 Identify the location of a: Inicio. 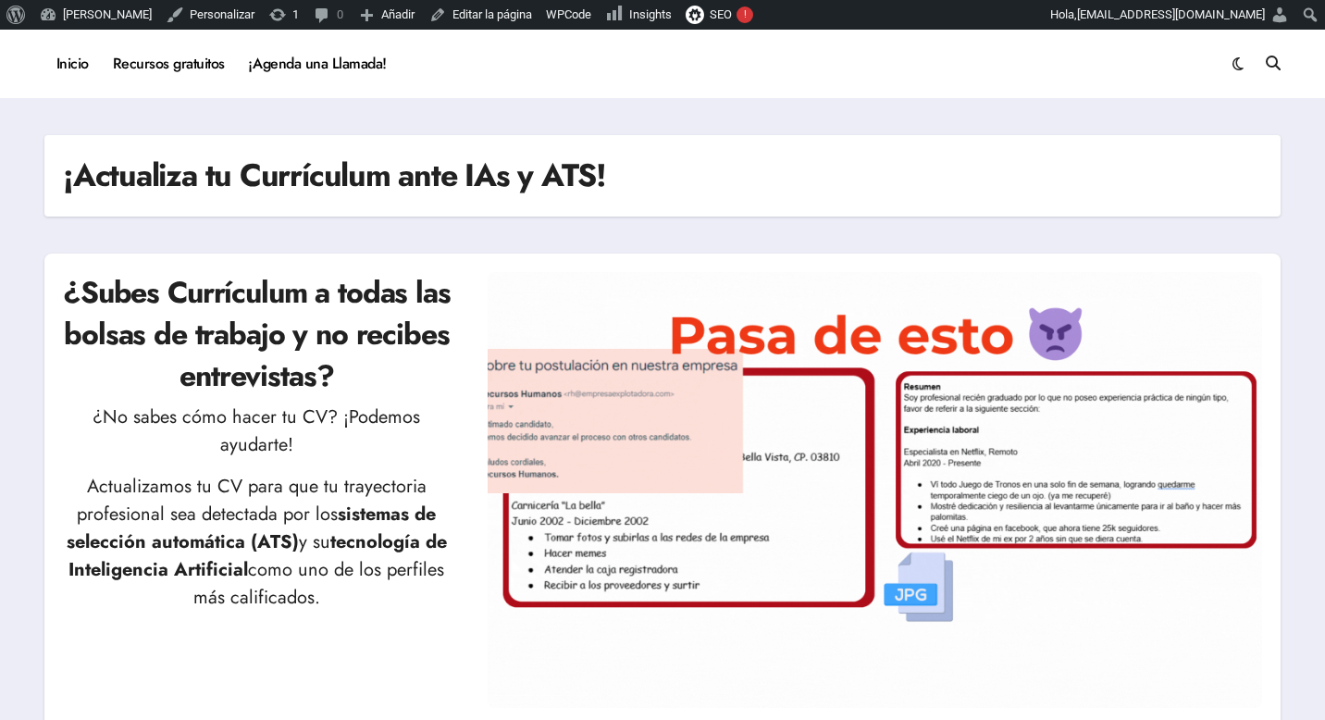
(72, 64).